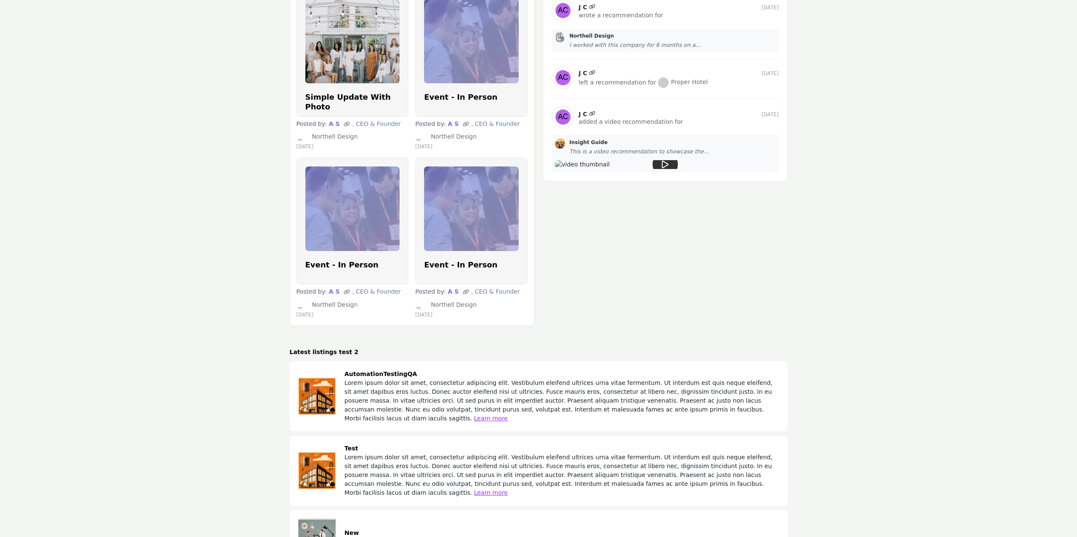  What do you see at coordinates (560, 144) in the screenshot?
I see `img: Insight Guide` at bounding box center [560, 144].